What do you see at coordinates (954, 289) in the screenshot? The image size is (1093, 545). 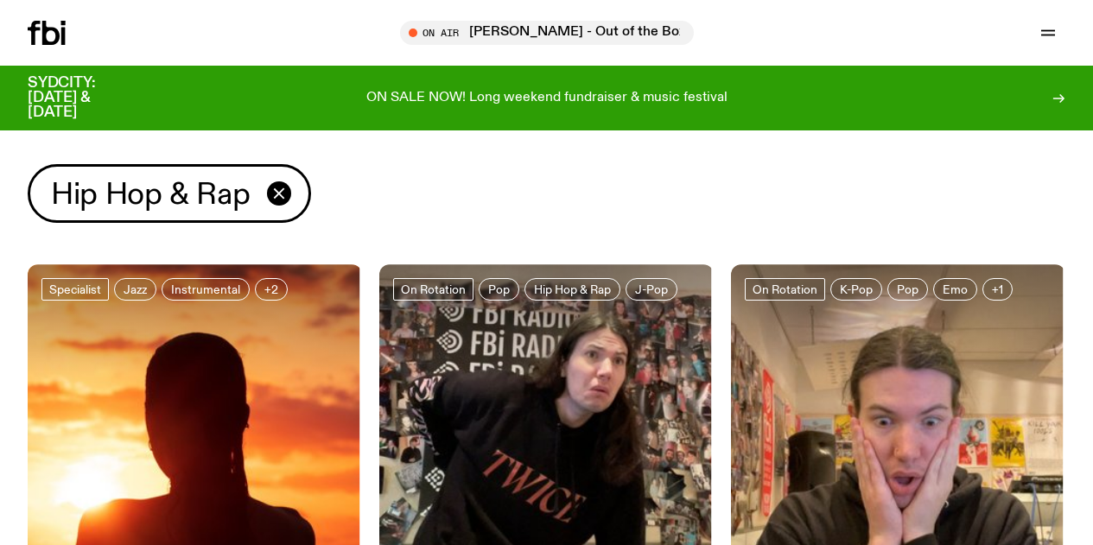 I see `a: Emo` at bounding box center [954, 289].